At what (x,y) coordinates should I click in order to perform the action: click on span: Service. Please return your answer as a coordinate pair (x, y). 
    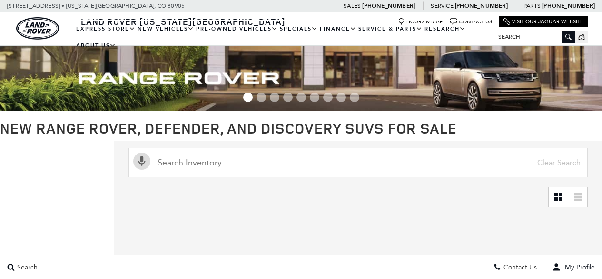
    Looking at the image, I should click on (442, 6).